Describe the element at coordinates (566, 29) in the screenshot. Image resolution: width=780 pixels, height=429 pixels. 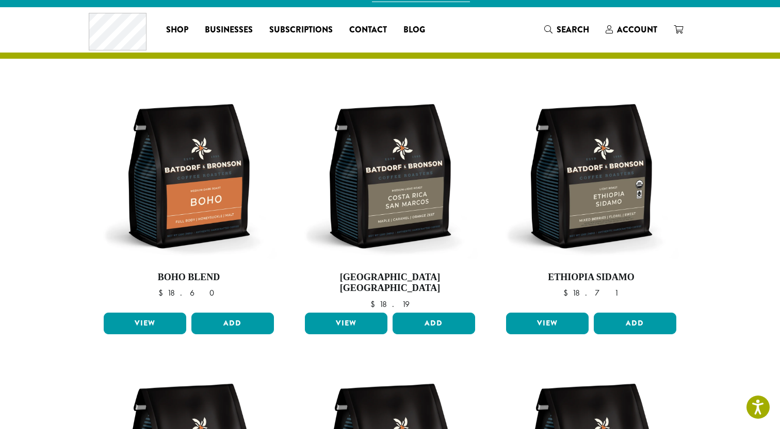
I see `a: Search` at that location.